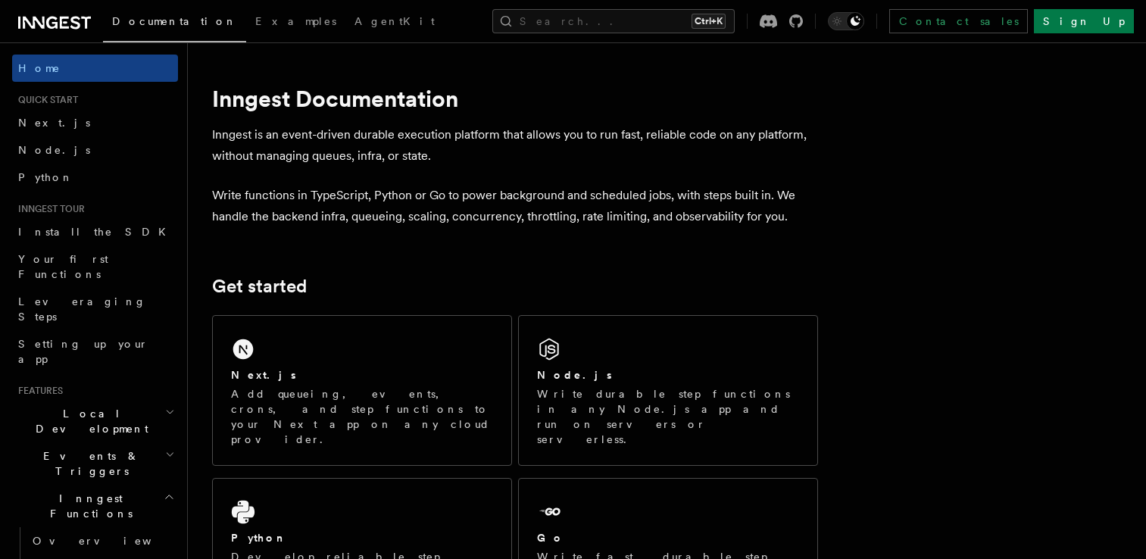 Image resolution: width=1146 pixels, height=559 pixels. I want to click on p: Add queueing, events, crons, and step functions to your Next app on any cloud provider., so click(362, 416).